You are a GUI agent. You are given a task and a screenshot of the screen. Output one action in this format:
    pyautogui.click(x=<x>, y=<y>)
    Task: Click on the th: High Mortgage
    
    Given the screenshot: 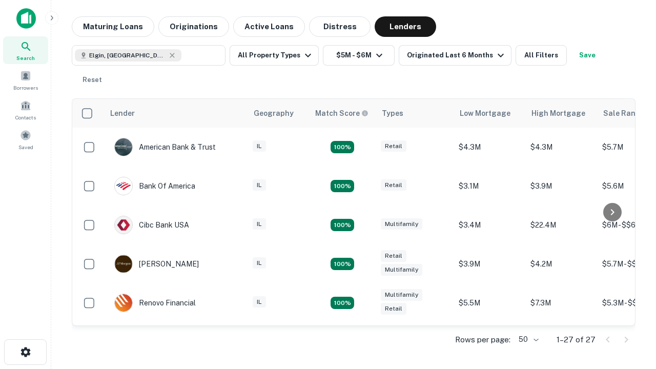 What is the action you would take?
    pyautogui.click(x=562, y=113)
    